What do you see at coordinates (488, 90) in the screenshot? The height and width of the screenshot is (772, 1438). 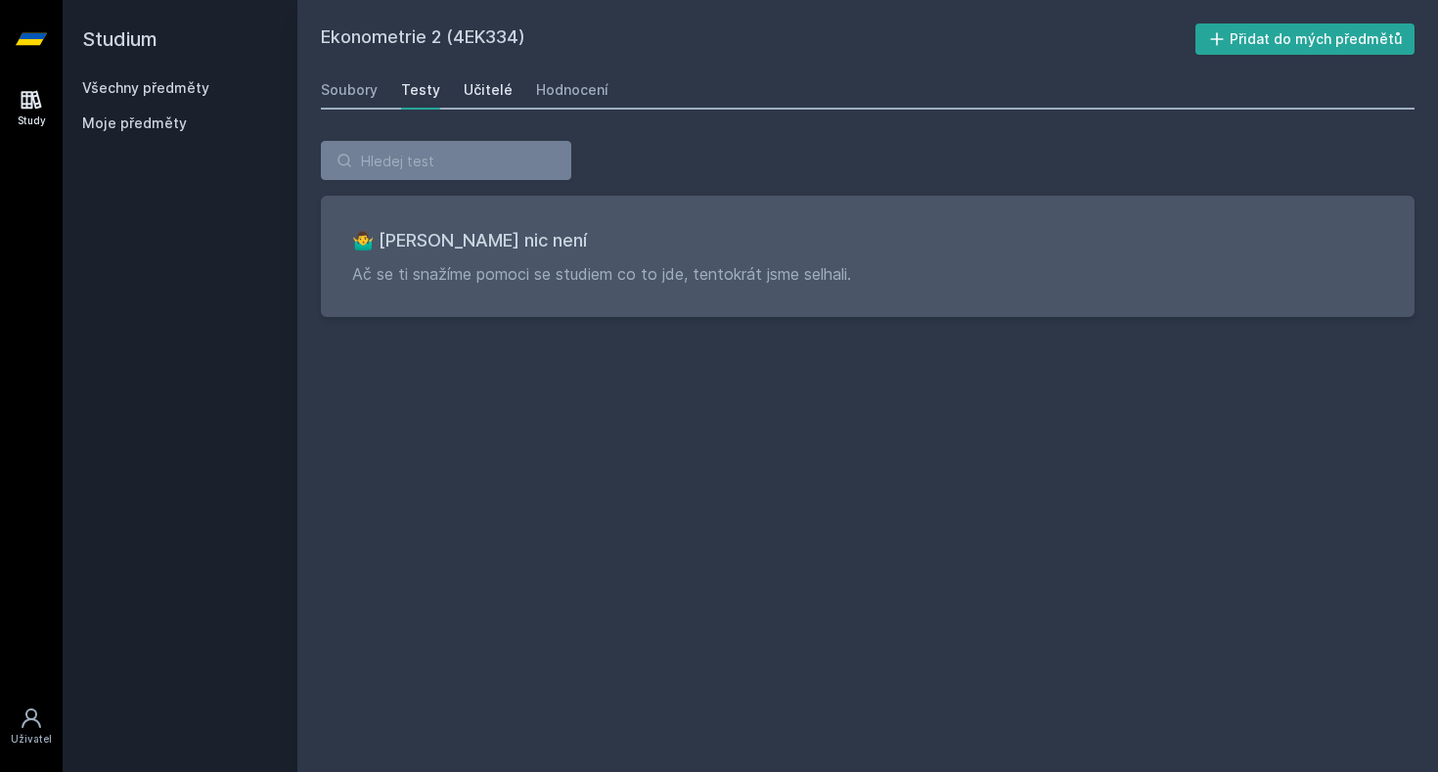 I see `a: Učitelé` at bounding box center [488, 90].